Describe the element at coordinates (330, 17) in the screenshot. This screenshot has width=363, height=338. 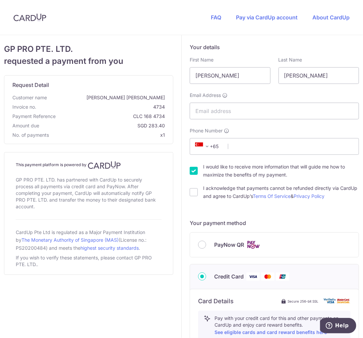
I see `a: About CardUp` at that location.